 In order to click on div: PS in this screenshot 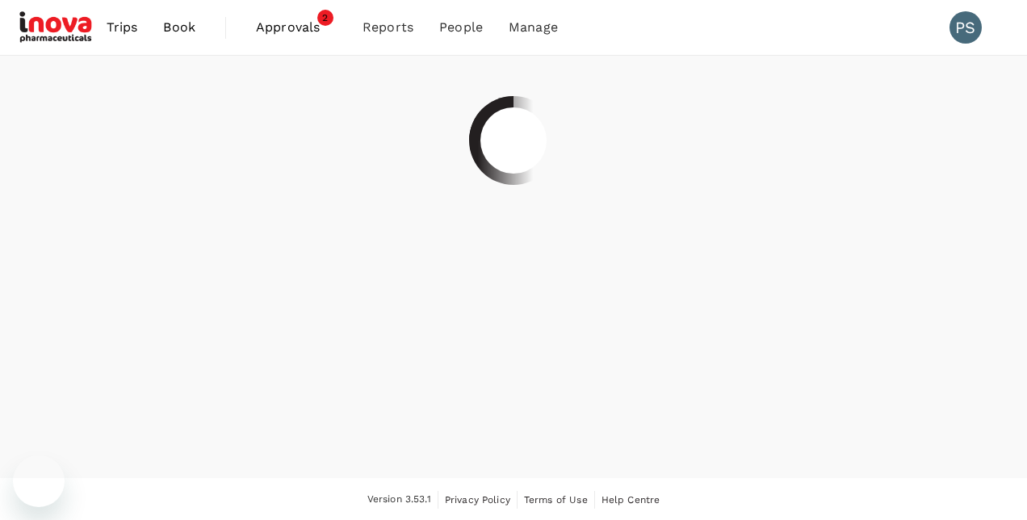, I will do `click(966, 27)`.